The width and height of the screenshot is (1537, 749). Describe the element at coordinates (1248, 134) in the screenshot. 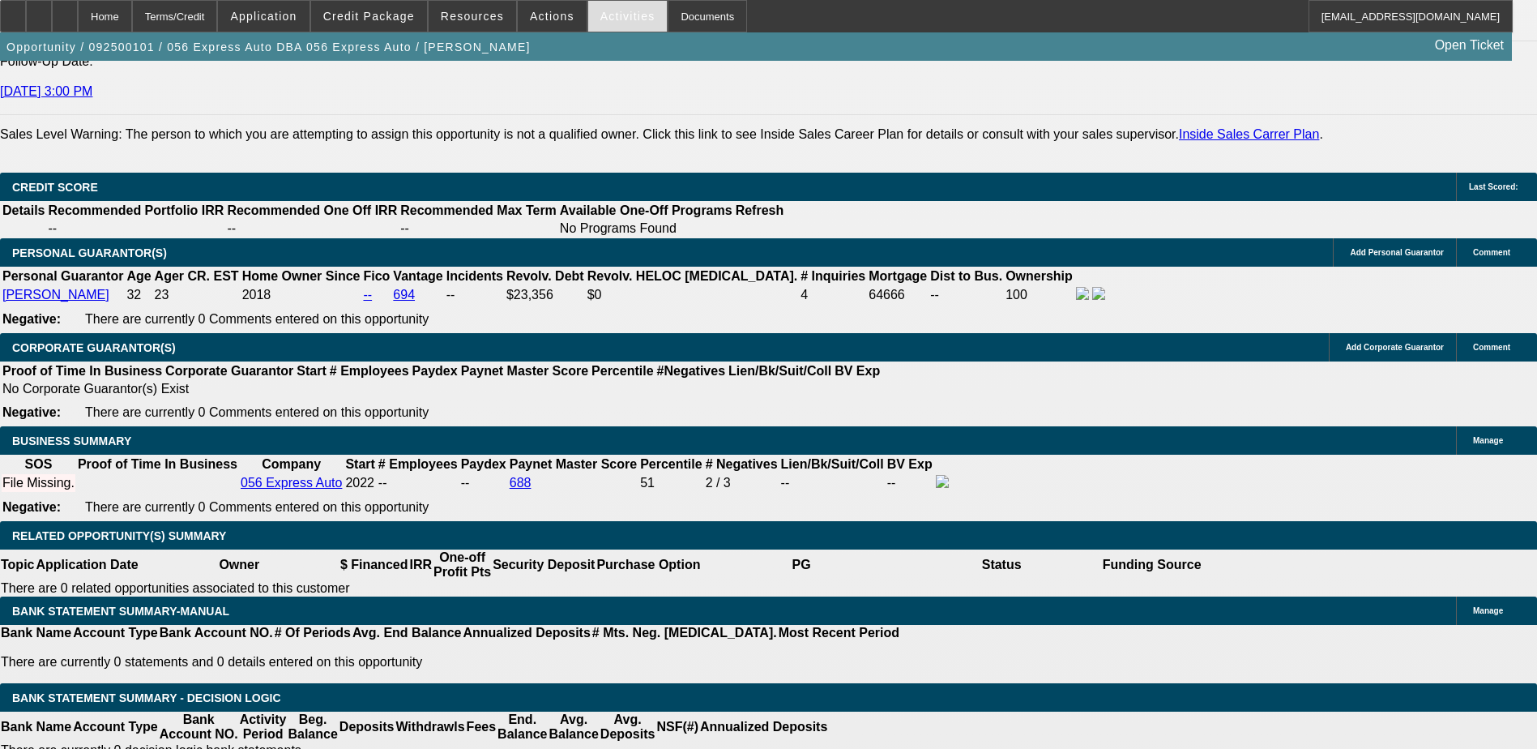

I see `a: Inside Sales Carrer Plan` at that location.